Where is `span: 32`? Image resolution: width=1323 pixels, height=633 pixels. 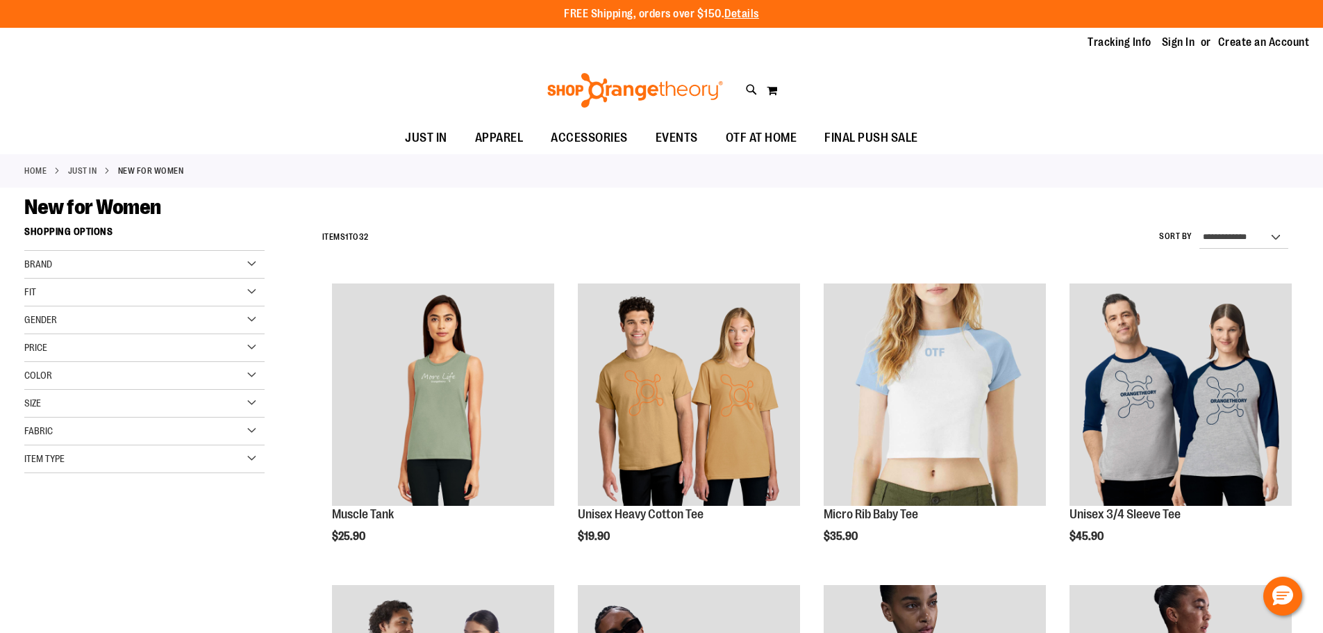 span: 32 is located at coordinates (364, 237).